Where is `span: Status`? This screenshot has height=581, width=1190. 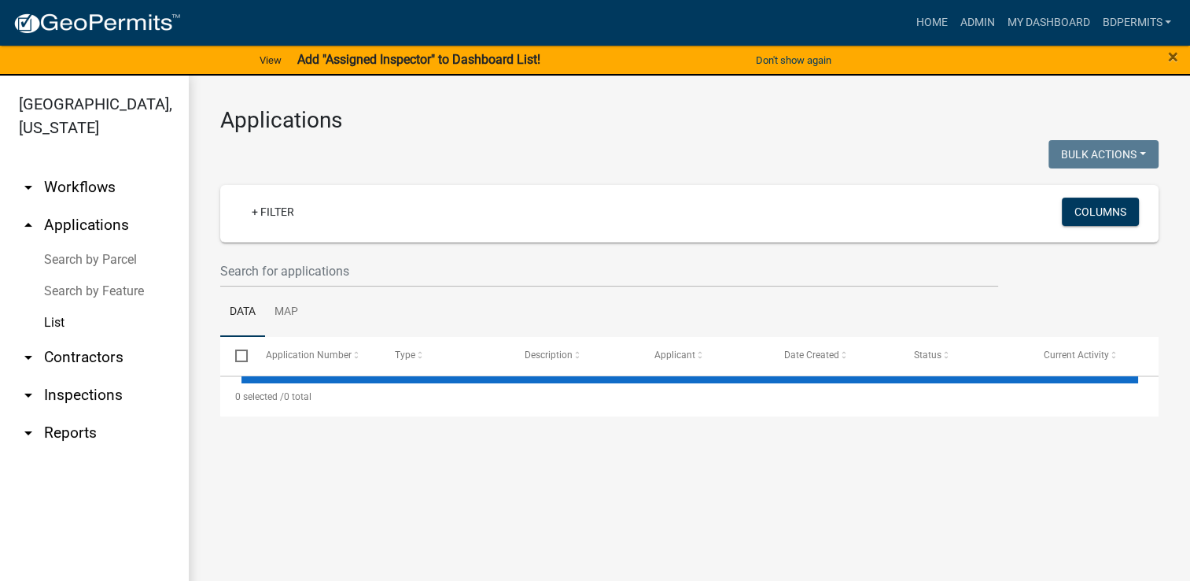
span: Status is located at coordinates (928, 355).